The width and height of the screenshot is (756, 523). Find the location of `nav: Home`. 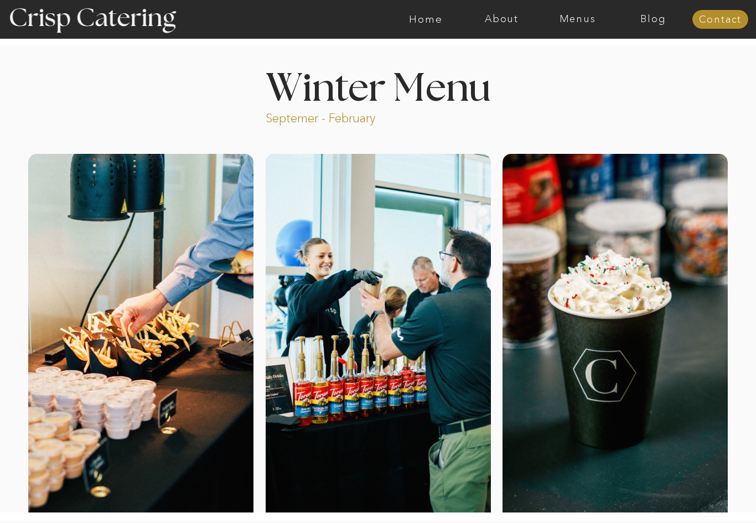

nav: Home is located at coordinates (426, 19).